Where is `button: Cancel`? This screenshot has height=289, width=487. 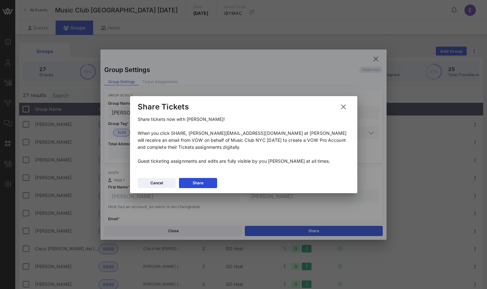 button: Cancel is located at coordinates (157, 183).